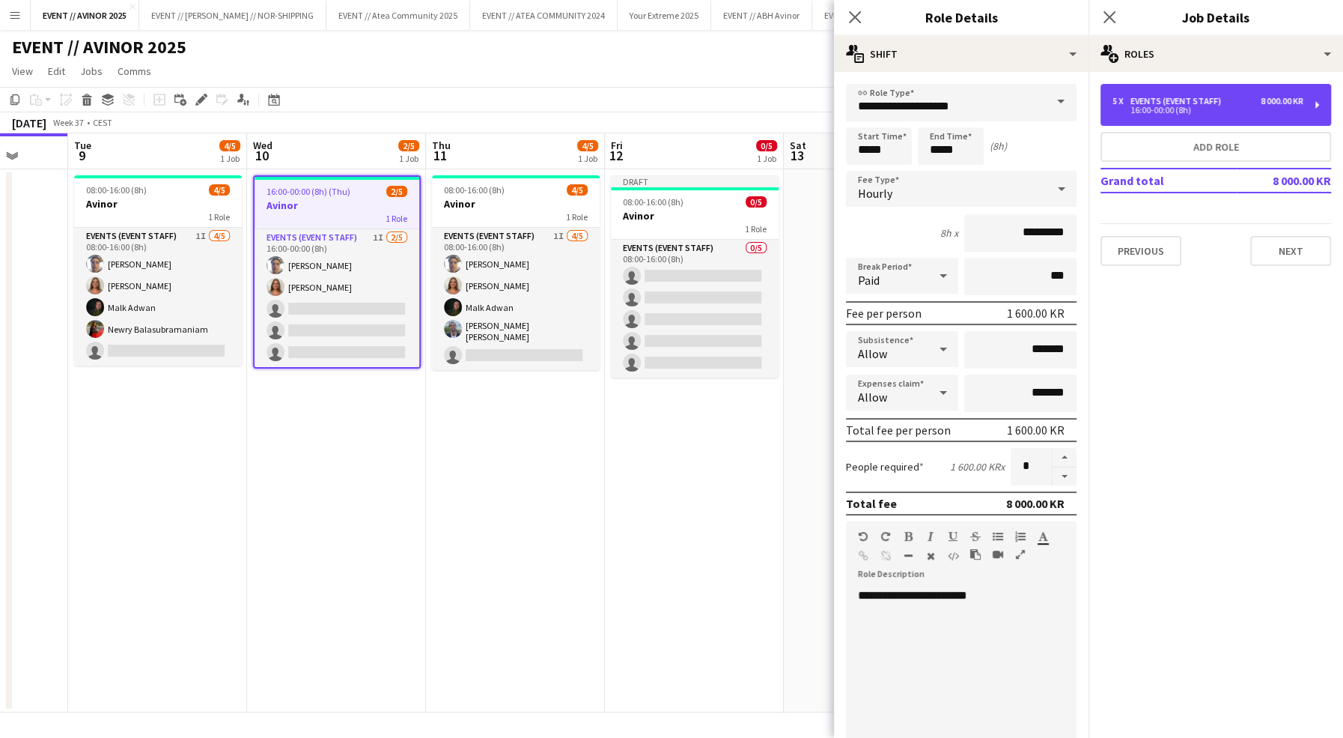 This screenshot has height=738, width=1343. I want to click on button: Clear Formatting, so click(931, 556).